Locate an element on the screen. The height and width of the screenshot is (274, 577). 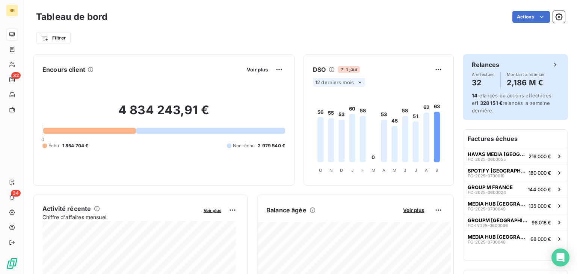
h6: Relances is located at coordinates (486, 65).